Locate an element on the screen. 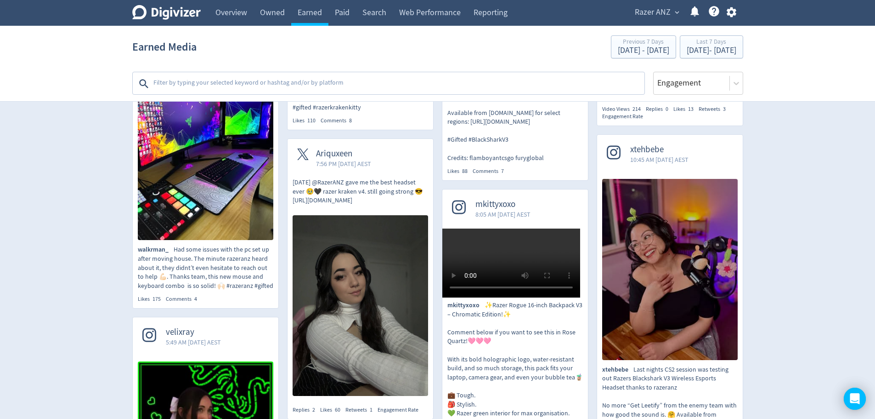 Image resolution: width=875 pixels, height=419 pixels. div: Last 7 Days is located at coordinates (712, 42).